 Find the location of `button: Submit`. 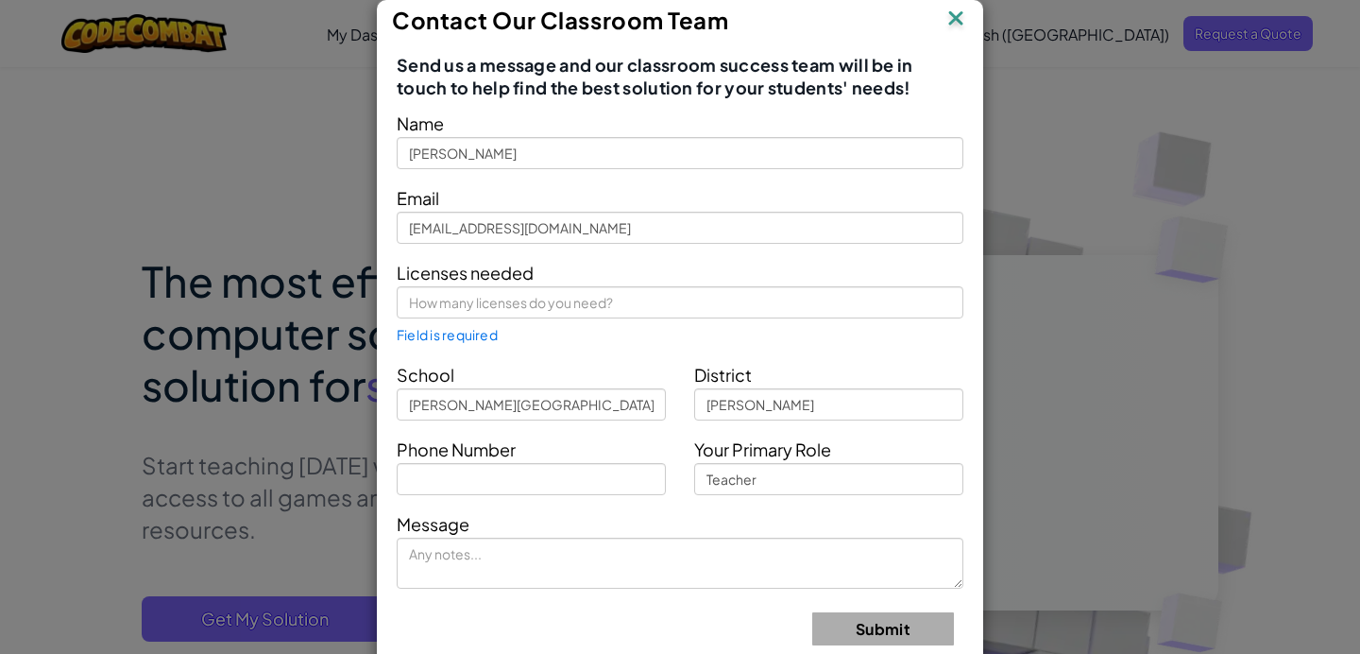

button: Submit is located at coordinates (883, 628).